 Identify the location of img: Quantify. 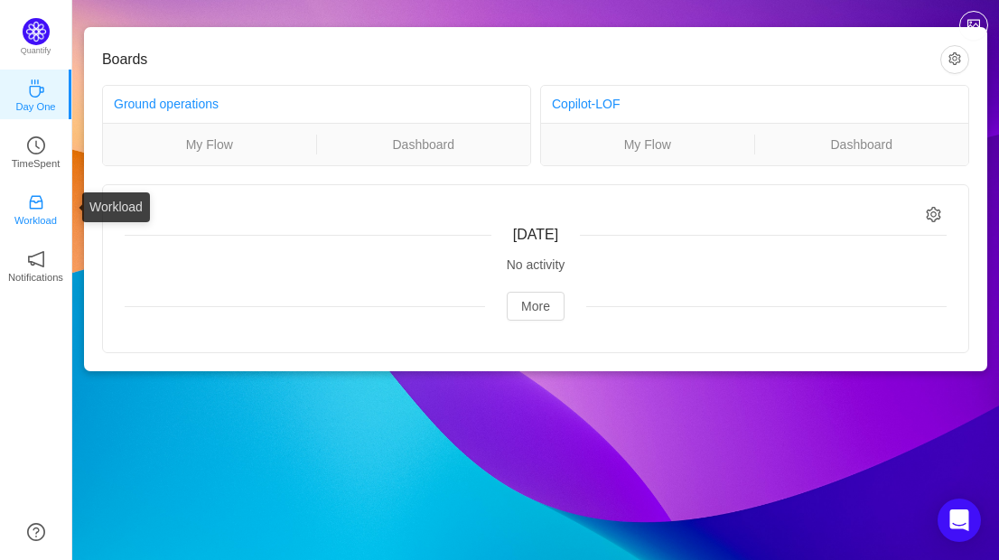
(36, 32).